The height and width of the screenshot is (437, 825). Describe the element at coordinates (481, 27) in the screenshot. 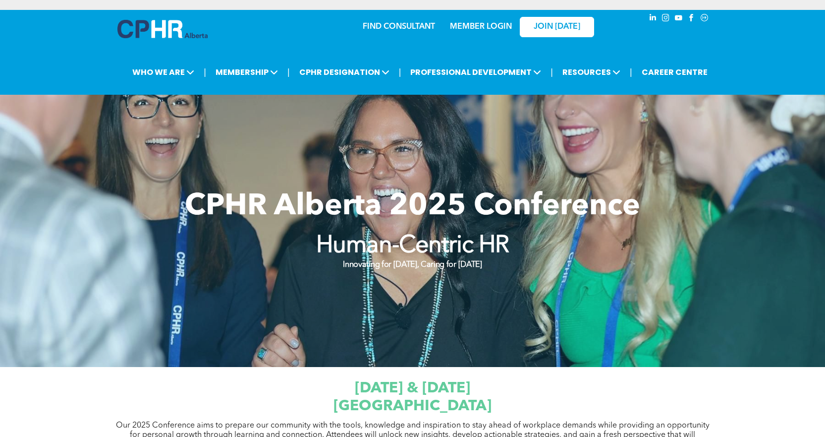

I see `a: MEMBER LOGIN` at that location.